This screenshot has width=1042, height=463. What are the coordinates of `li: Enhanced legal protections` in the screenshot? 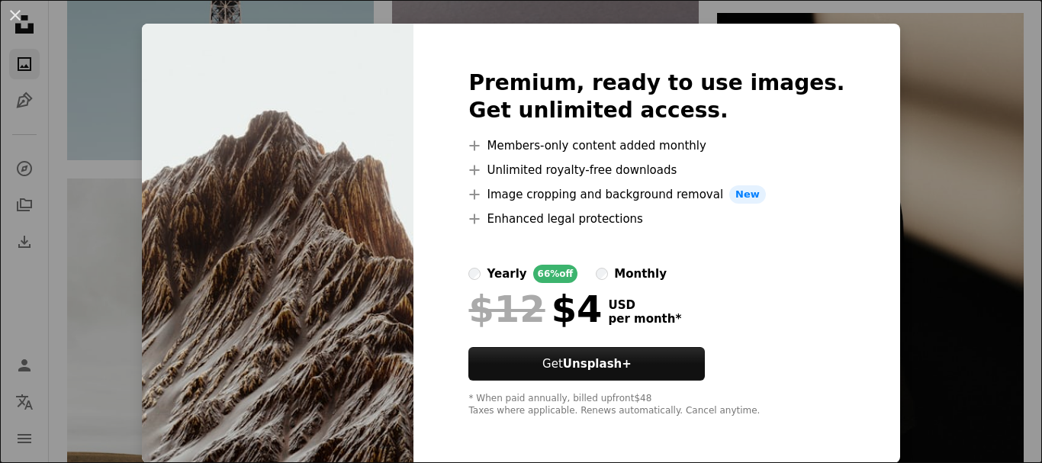 It's located at (656, 219).